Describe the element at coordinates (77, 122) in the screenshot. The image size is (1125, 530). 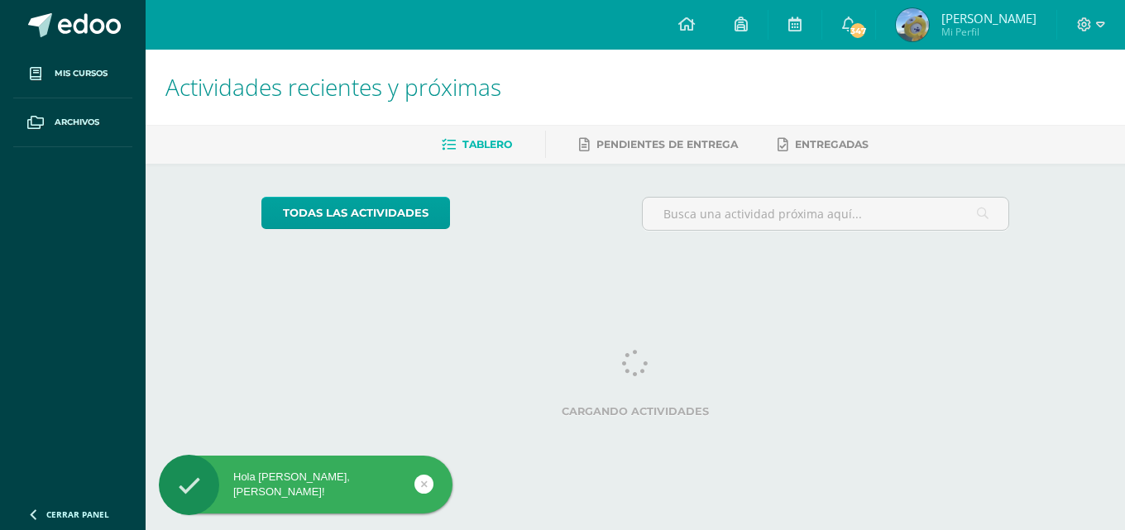
I see `span: Archivos` at that location.